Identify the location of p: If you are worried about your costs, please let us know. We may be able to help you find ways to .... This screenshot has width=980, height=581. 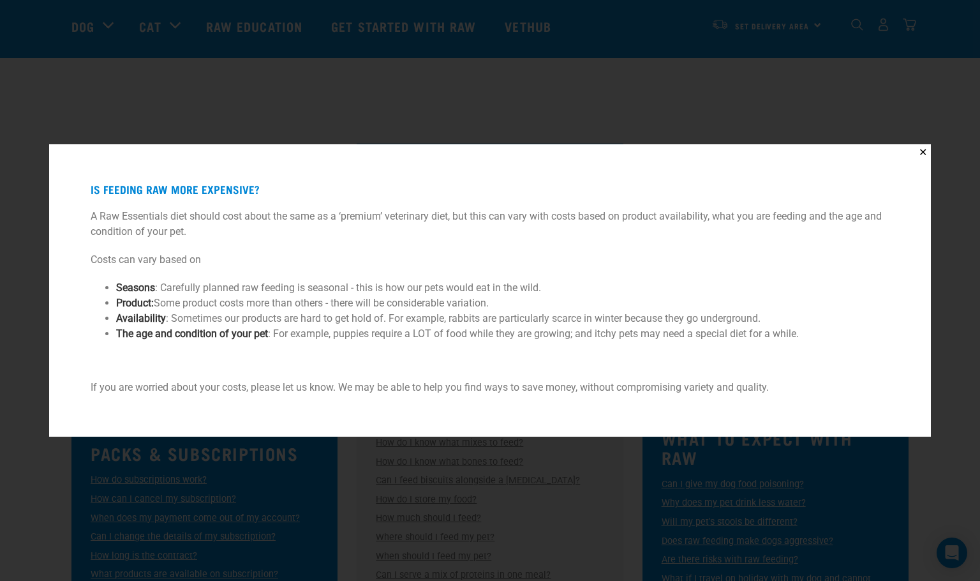
(490, 387).